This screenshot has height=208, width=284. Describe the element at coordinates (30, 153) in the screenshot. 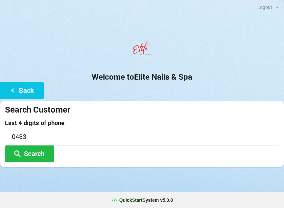

I see `button: Search` at that location.